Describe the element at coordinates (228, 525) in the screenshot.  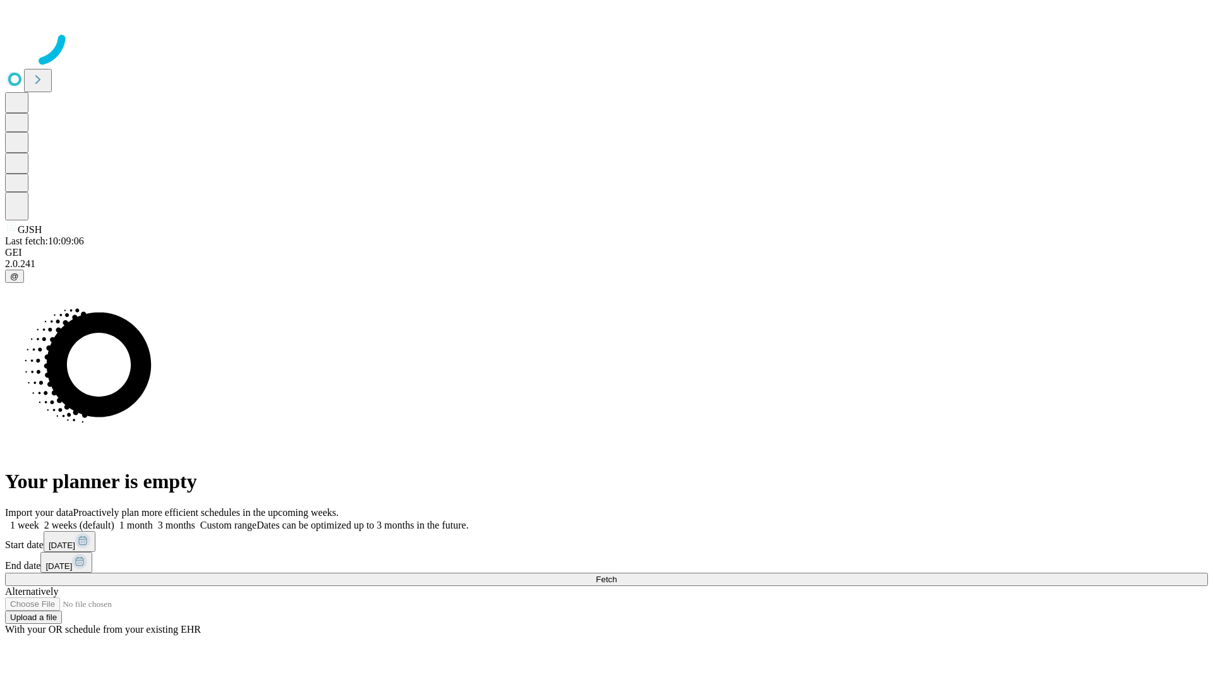
I see `span: Custom range` at that location.